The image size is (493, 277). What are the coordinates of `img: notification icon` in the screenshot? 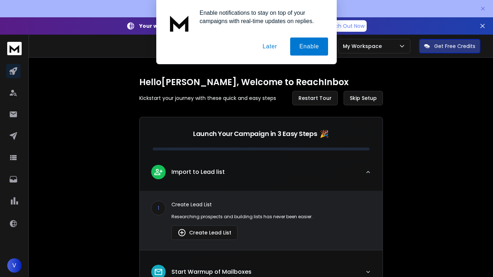 It's located at (179, 23).